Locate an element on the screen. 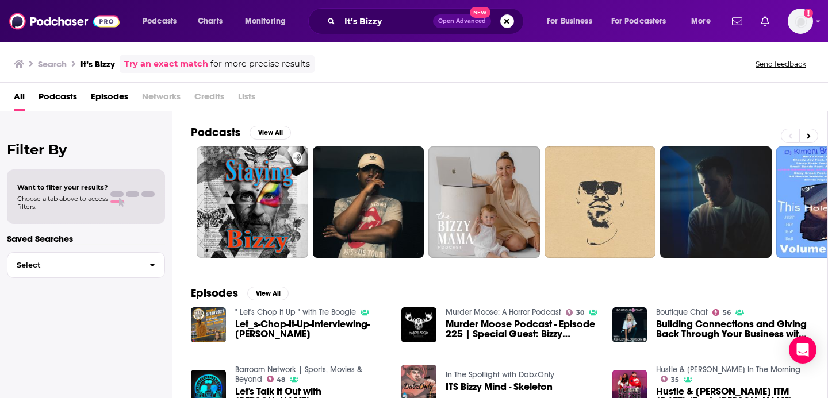 The image size is (828, 398). span: For Podcasters is located at coordinates (639, 21).